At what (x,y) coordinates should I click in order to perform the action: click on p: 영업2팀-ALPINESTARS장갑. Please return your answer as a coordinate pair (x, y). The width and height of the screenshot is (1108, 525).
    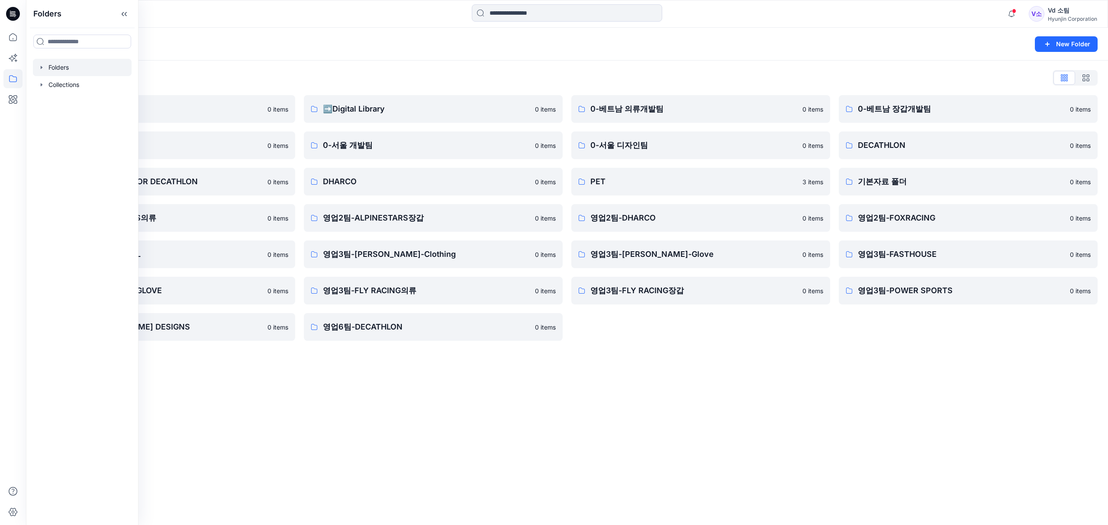
    Looking at the image, I should click on (426, 218).